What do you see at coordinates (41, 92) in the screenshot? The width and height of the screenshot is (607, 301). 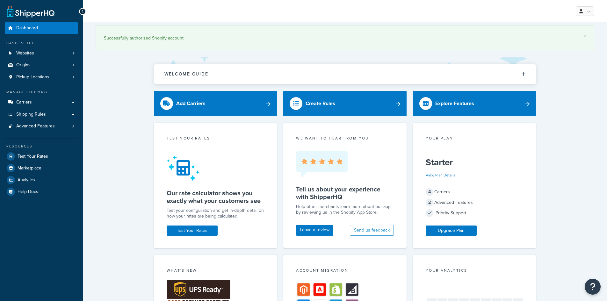 I see `div: Manage Shipping` at bounding box center [41, 92].